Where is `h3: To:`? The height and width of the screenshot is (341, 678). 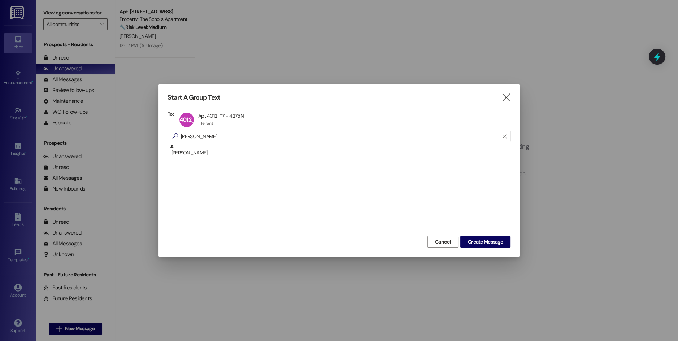 h3: To: is located at coordinates (171, 114).